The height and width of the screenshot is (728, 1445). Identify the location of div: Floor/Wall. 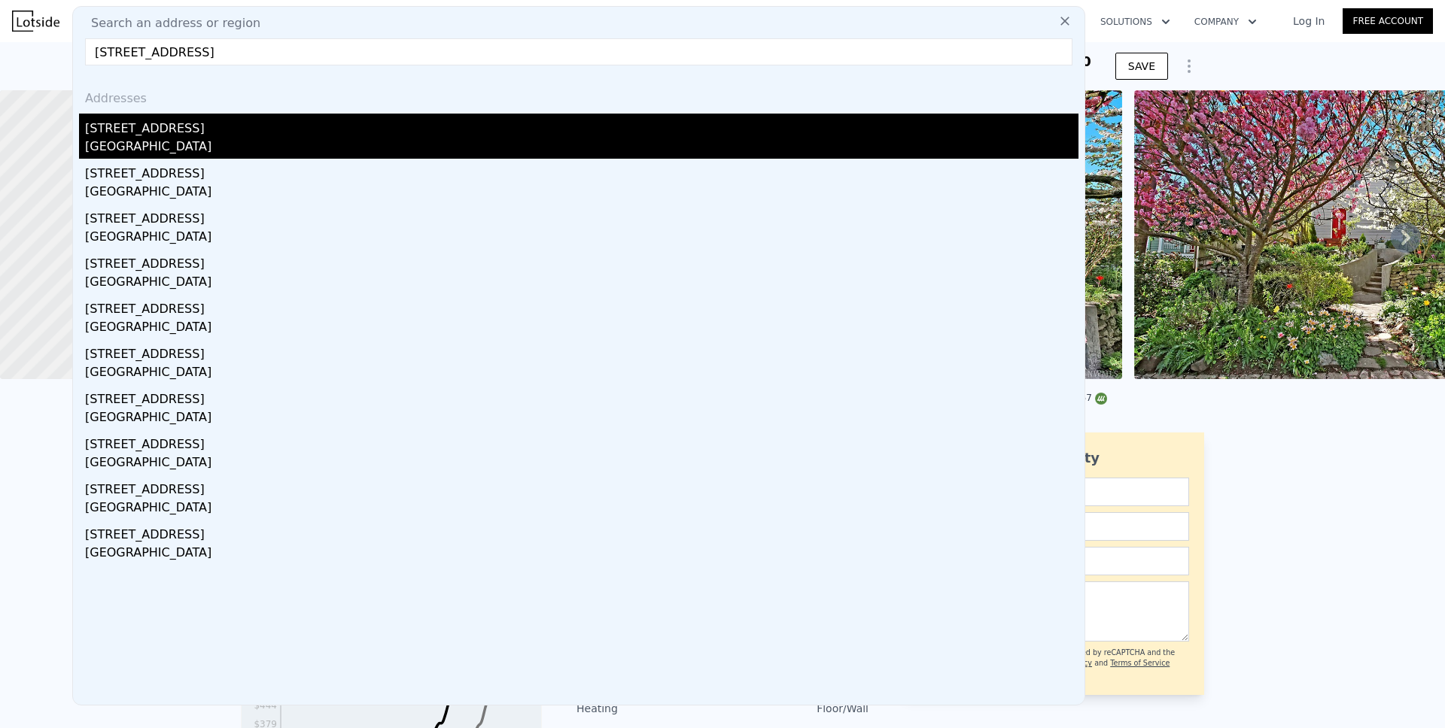
(795, 709).